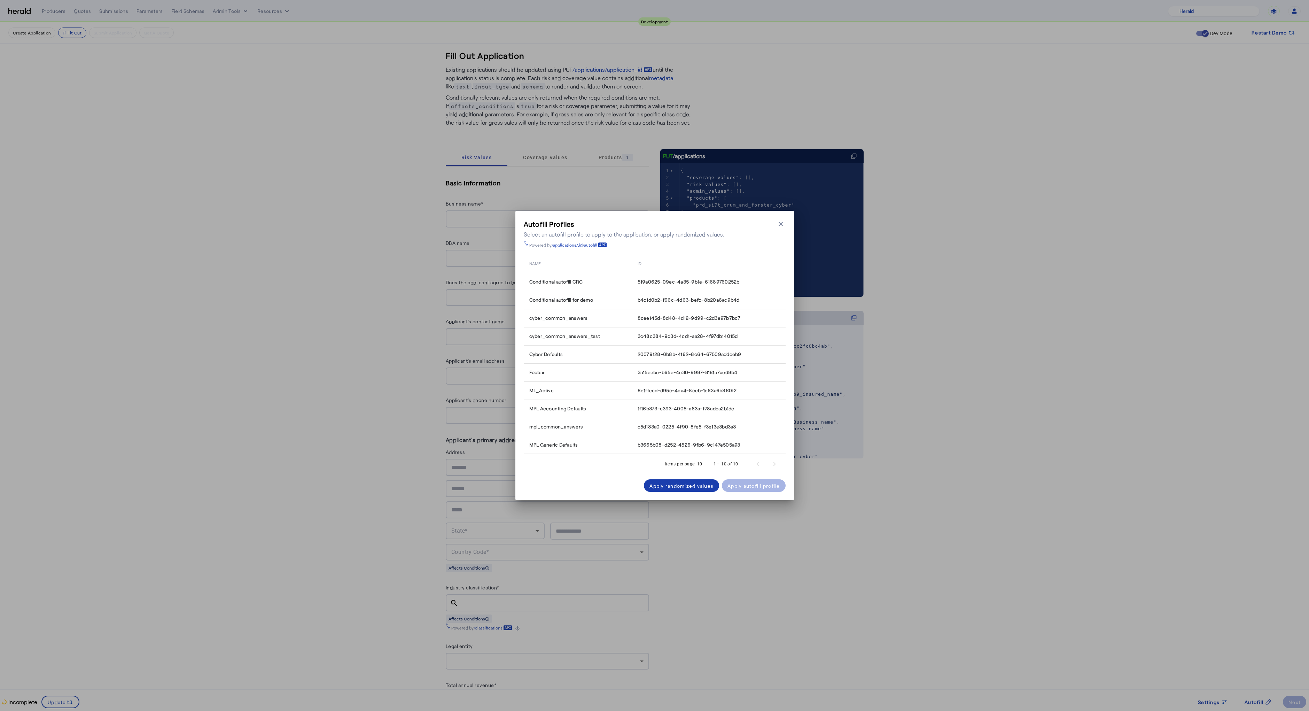 The height and width of the screenshot is (711, 1309). What do you see at coordinates (565, 336) in the screenshot?
I see `span: cyber_common_answers_test` at bounding box center [565, 336].